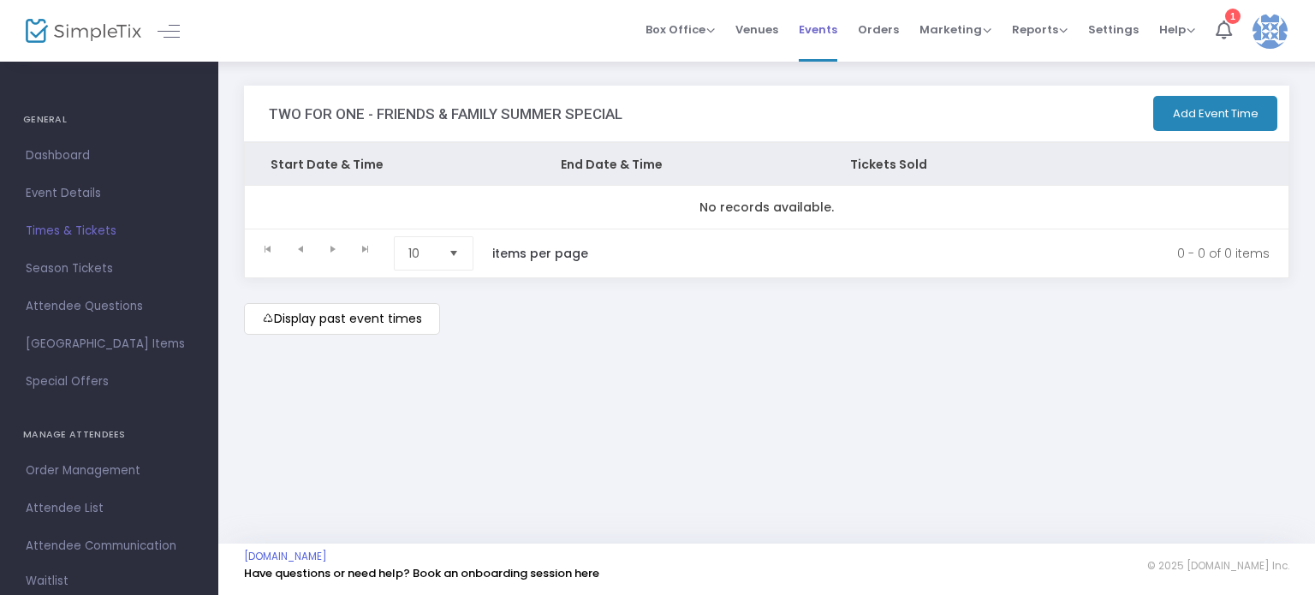 The height and width of the screenshot is (595, 1315). What do you see at coordinates (109, 546) in the screenshot?
I see `span: Attendee Communication` at bounding box center [109, 546].